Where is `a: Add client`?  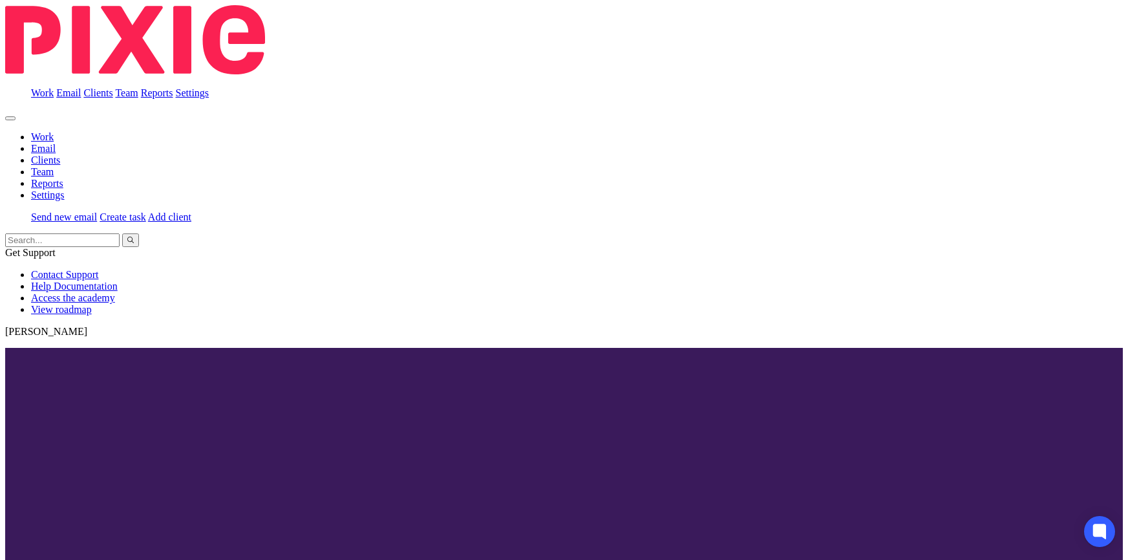
a: Add client is located at coordinates (169, 216).